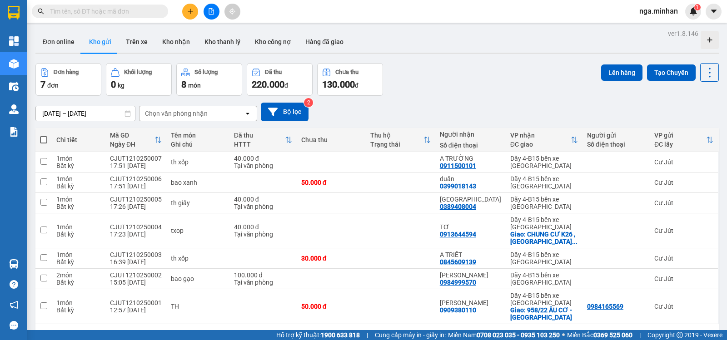 This screenshot has height=340, width=727. I want to click on span: copyright, so click(679, 335).